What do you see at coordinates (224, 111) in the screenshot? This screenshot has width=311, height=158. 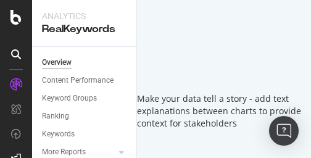 I see `div: Make your data tell a story - add text explanations between charts to provide context for stakeho...` at bounding box center [224, 111].